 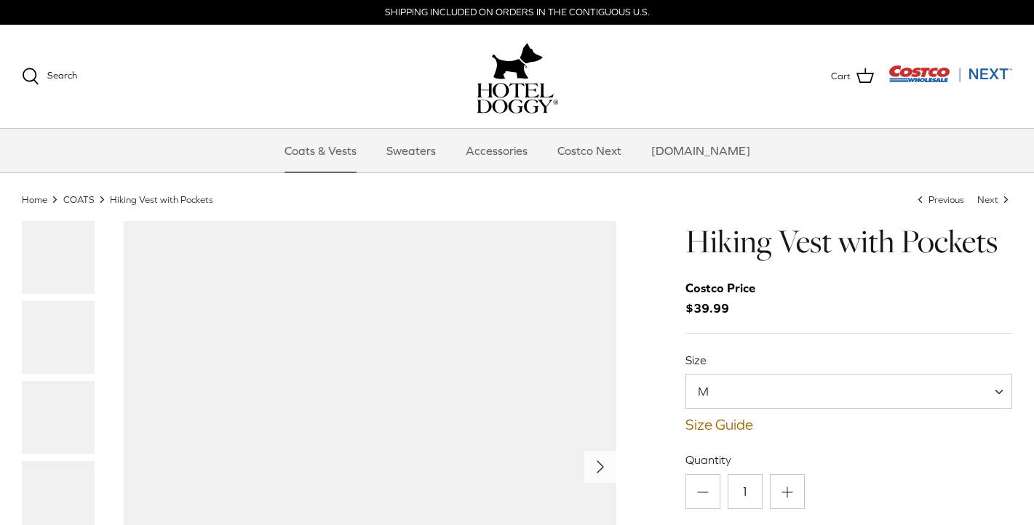 I want to click on a: Sweaters, so click(x=411, y=151).